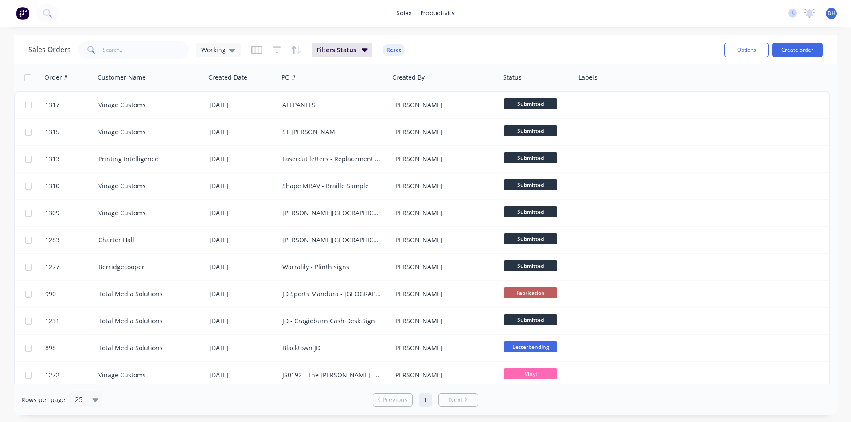 The image size is (851, 422). What do you see at coordinates (831, 13) in the screenshot?
I see `span: DH` at bounding box center [831, 13].